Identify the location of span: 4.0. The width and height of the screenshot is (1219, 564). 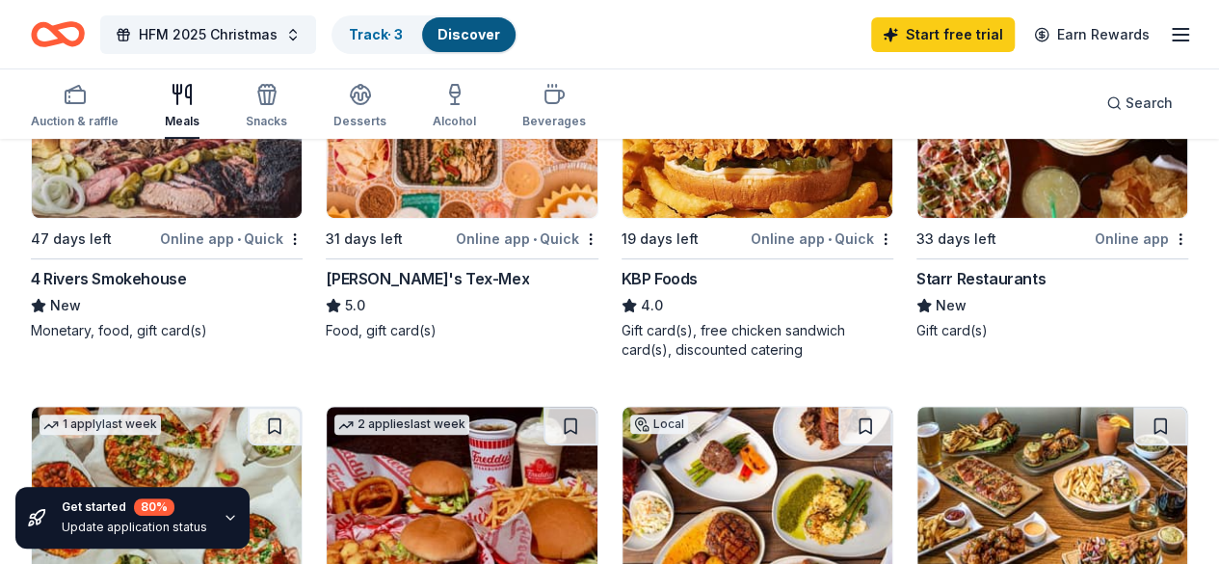
(651, 305).